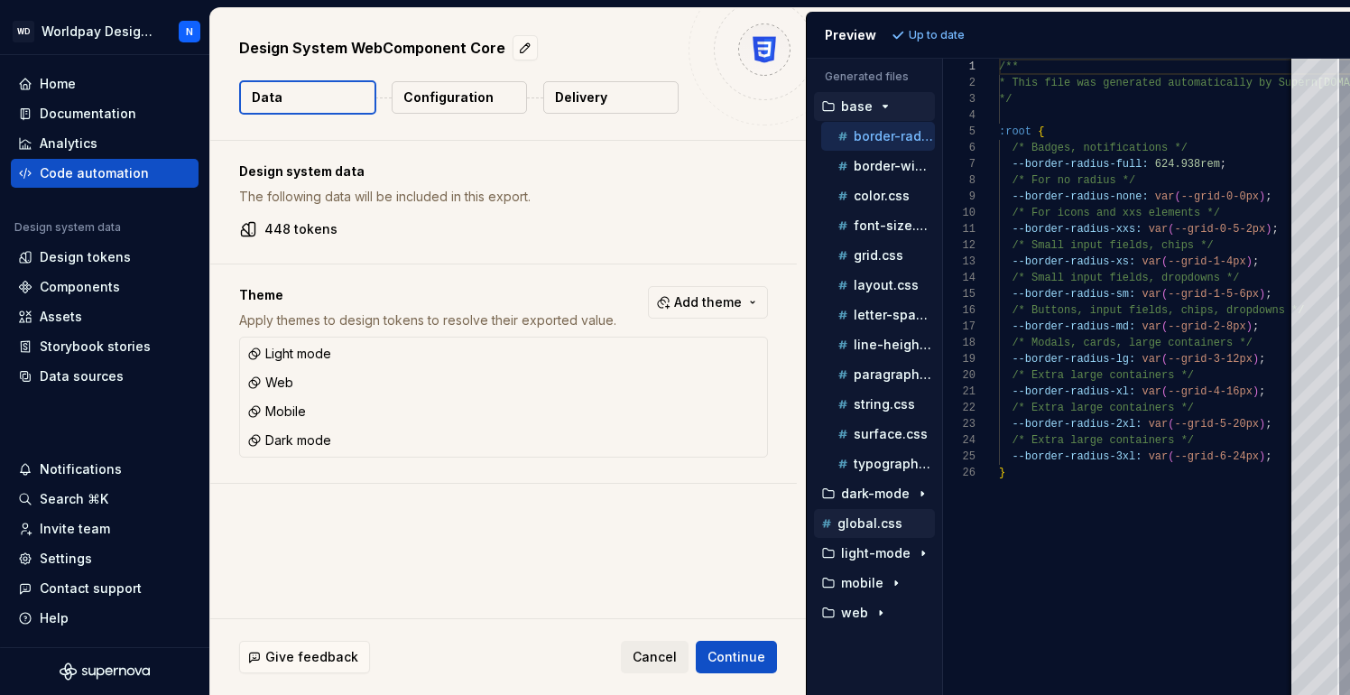  Describe the element at coordinates (105, 287) in the screenshot. I see `a: Components` at that location.